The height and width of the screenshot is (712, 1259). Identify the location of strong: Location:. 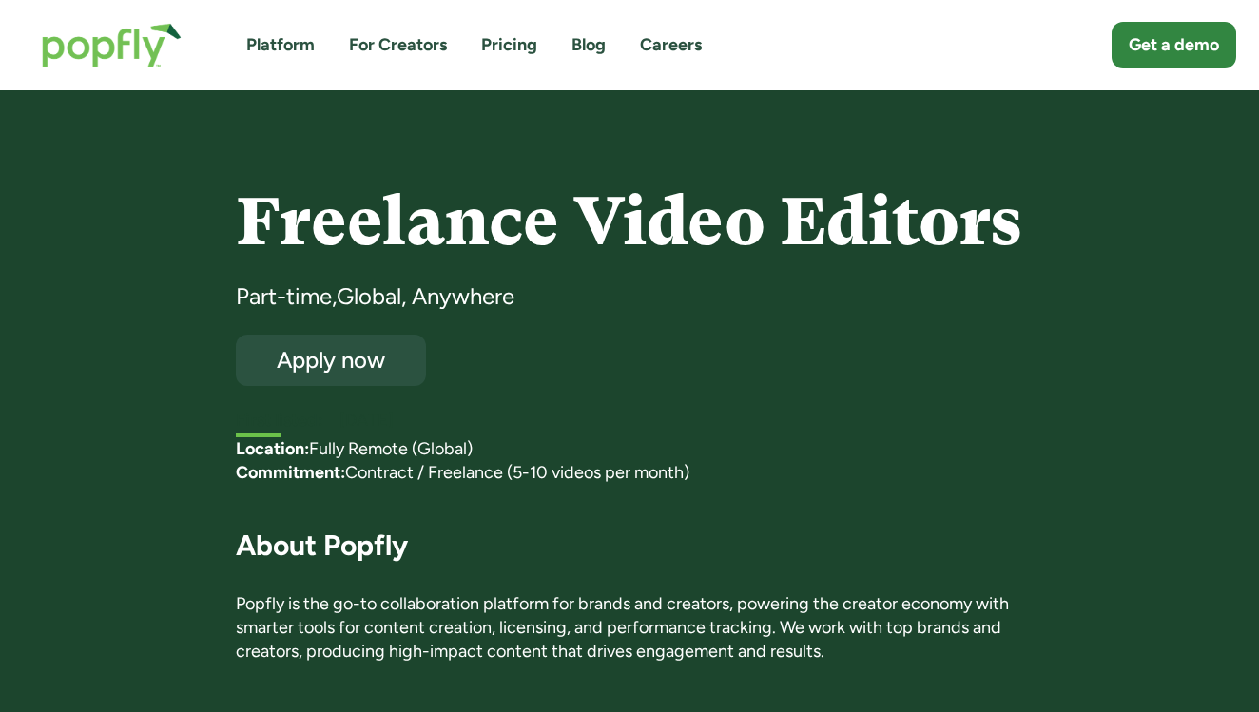
(272, 449).